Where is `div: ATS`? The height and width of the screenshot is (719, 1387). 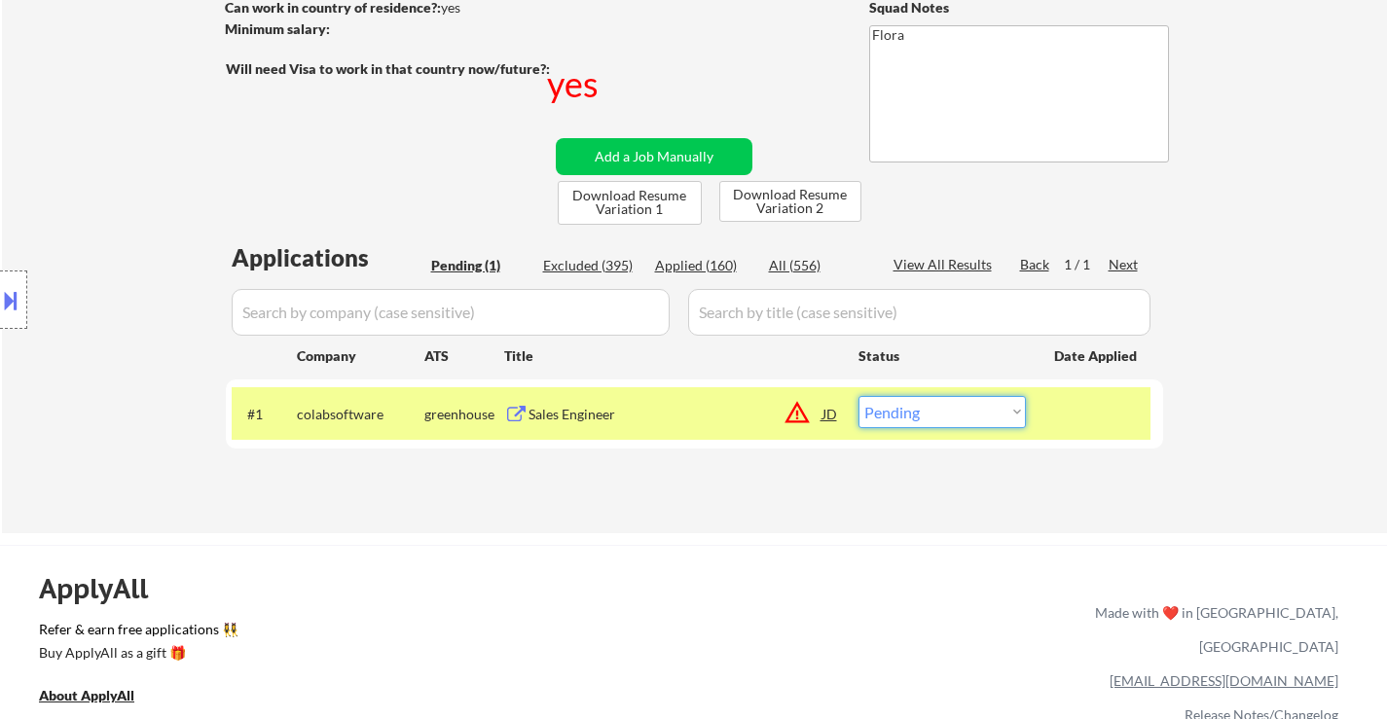
div: ATS is located at coordinates (464, 356).